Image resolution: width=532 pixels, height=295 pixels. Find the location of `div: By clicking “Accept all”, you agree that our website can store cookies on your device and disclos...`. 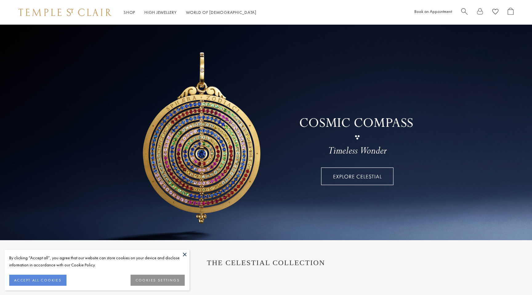

div: By clicking “Accept all”, you agree that our website can store cookies on your device and disclos... is located at coordinates (97, 261).